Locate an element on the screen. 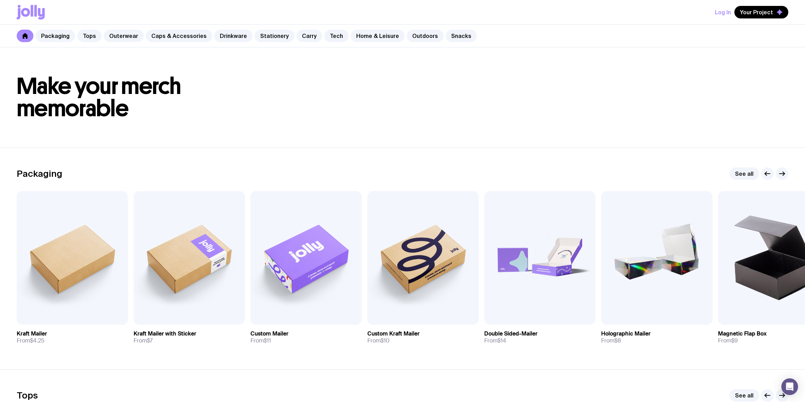  a: Custom Kraft MailerFrom$10 is located at coordinates (423, 337).